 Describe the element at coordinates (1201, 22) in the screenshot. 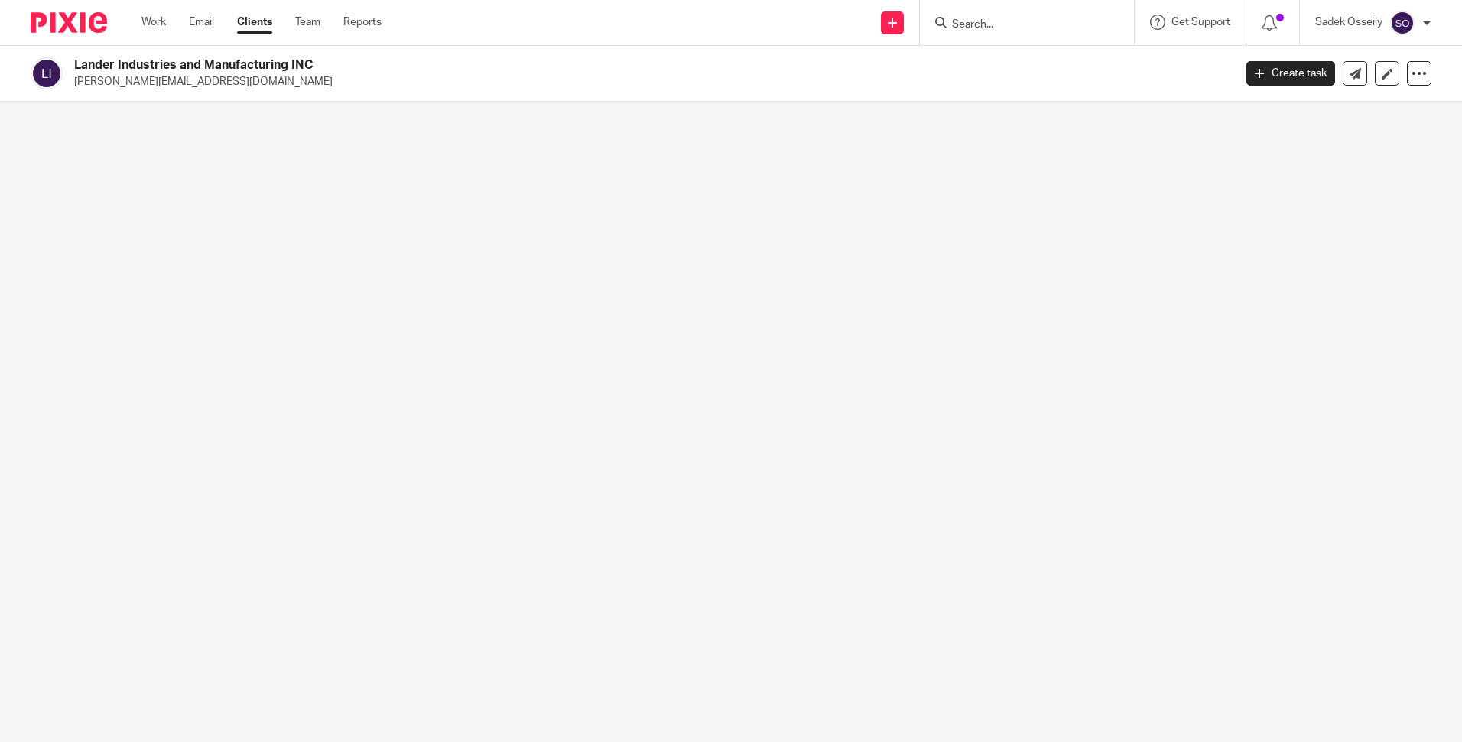

I see `span: Get Support` at that location.